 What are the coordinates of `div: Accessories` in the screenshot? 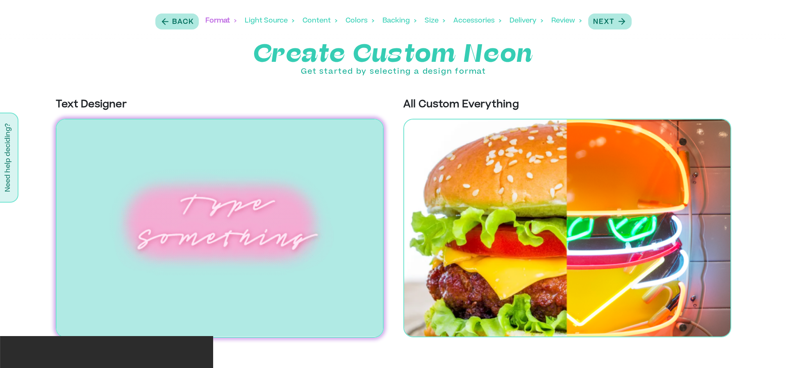 It's located at (477, 21).